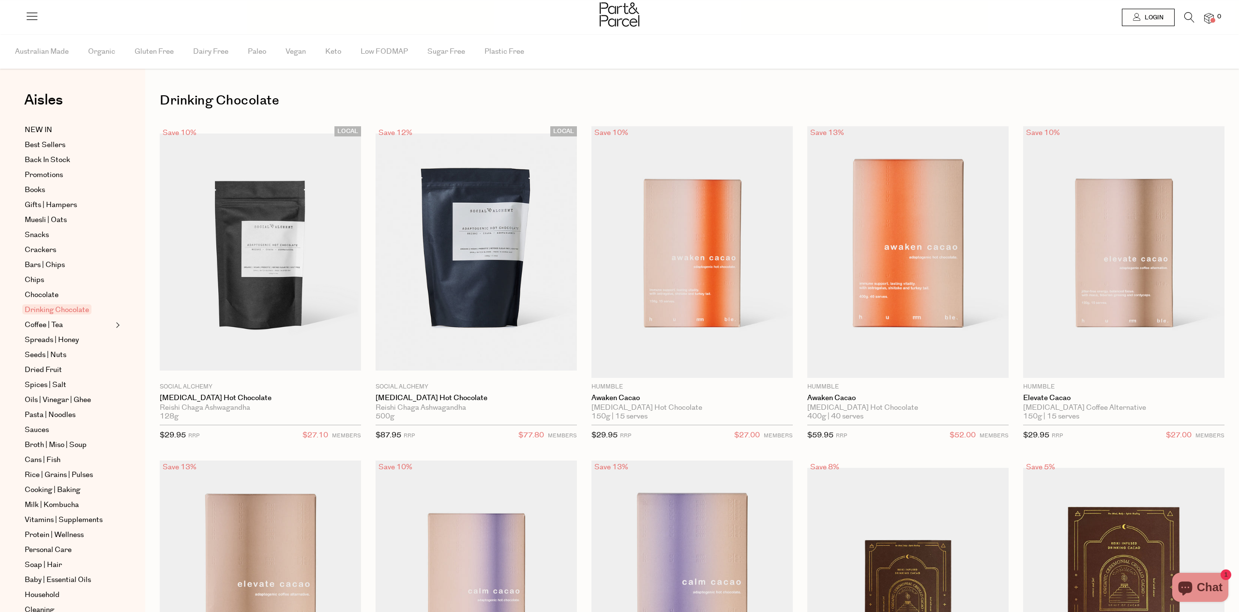 The image size is (1239, 612). I want to click on span: Oils | Vinegar | Ghee, so click(58, 400).